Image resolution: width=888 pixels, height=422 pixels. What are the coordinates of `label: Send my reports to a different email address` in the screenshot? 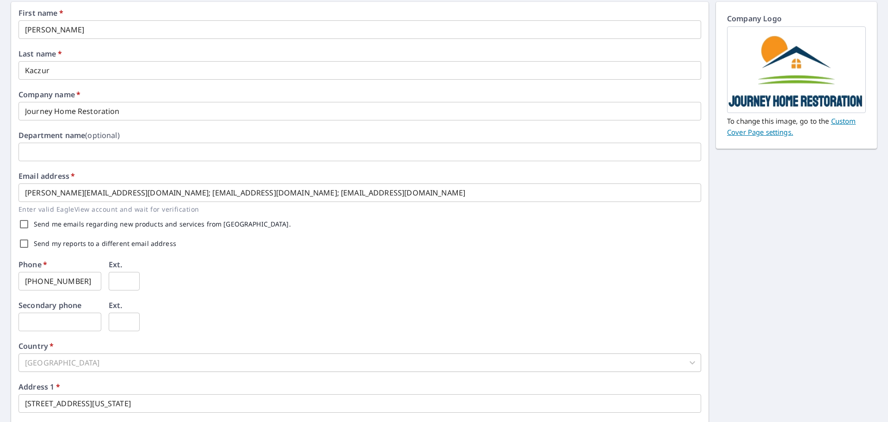 It's located at (105, 243).